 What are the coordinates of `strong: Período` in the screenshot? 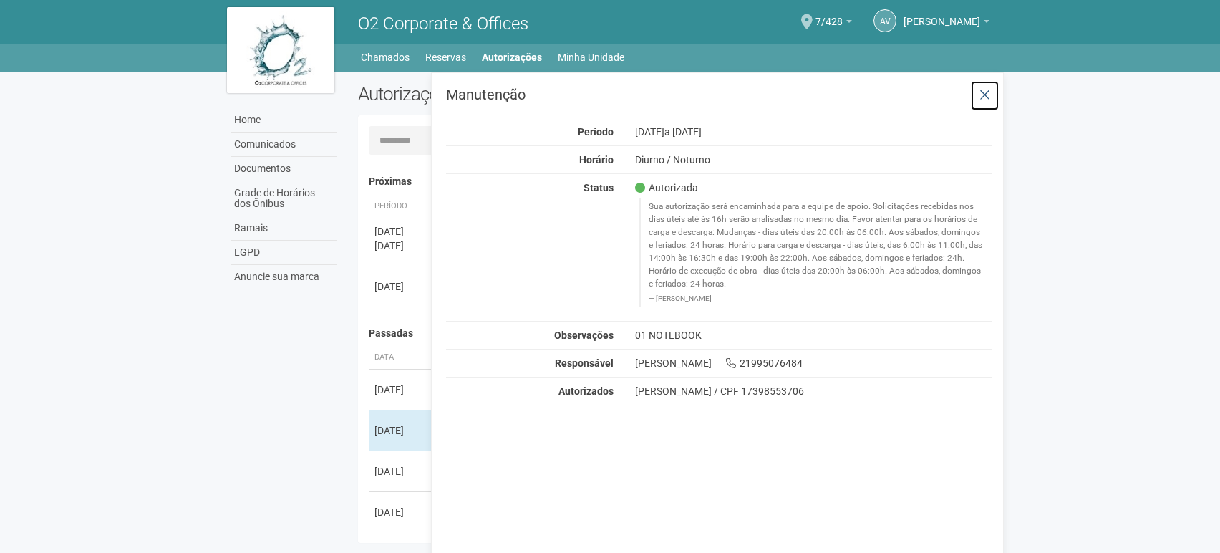 It's located at (596, 132).